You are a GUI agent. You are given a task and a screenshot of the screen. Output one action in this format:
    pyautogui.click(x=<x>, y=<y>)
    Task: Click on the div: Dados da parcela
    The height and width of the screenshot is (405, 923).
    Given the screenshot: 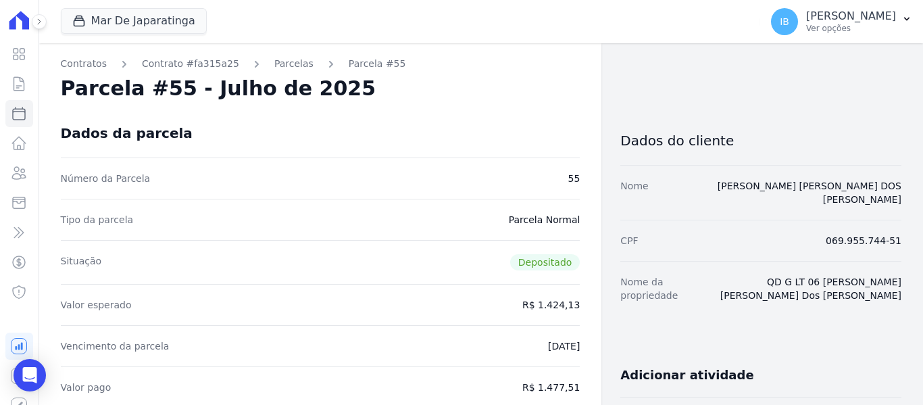 What is the action you would take?
    pyautogui.click(x=126, y=133)
    